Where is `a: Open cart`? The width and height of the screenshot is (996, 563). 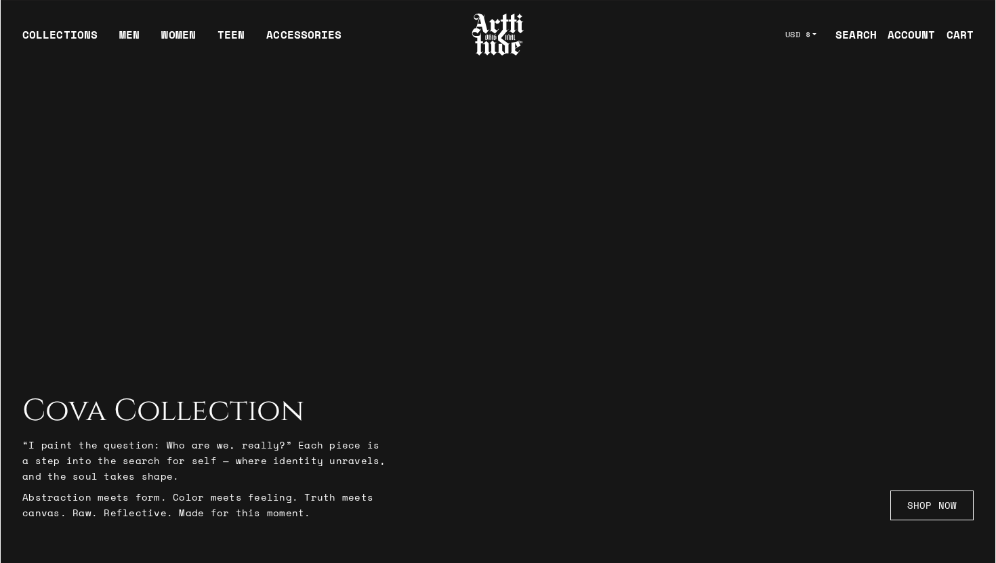 a: Open cart is located at coordinates (954, 35).